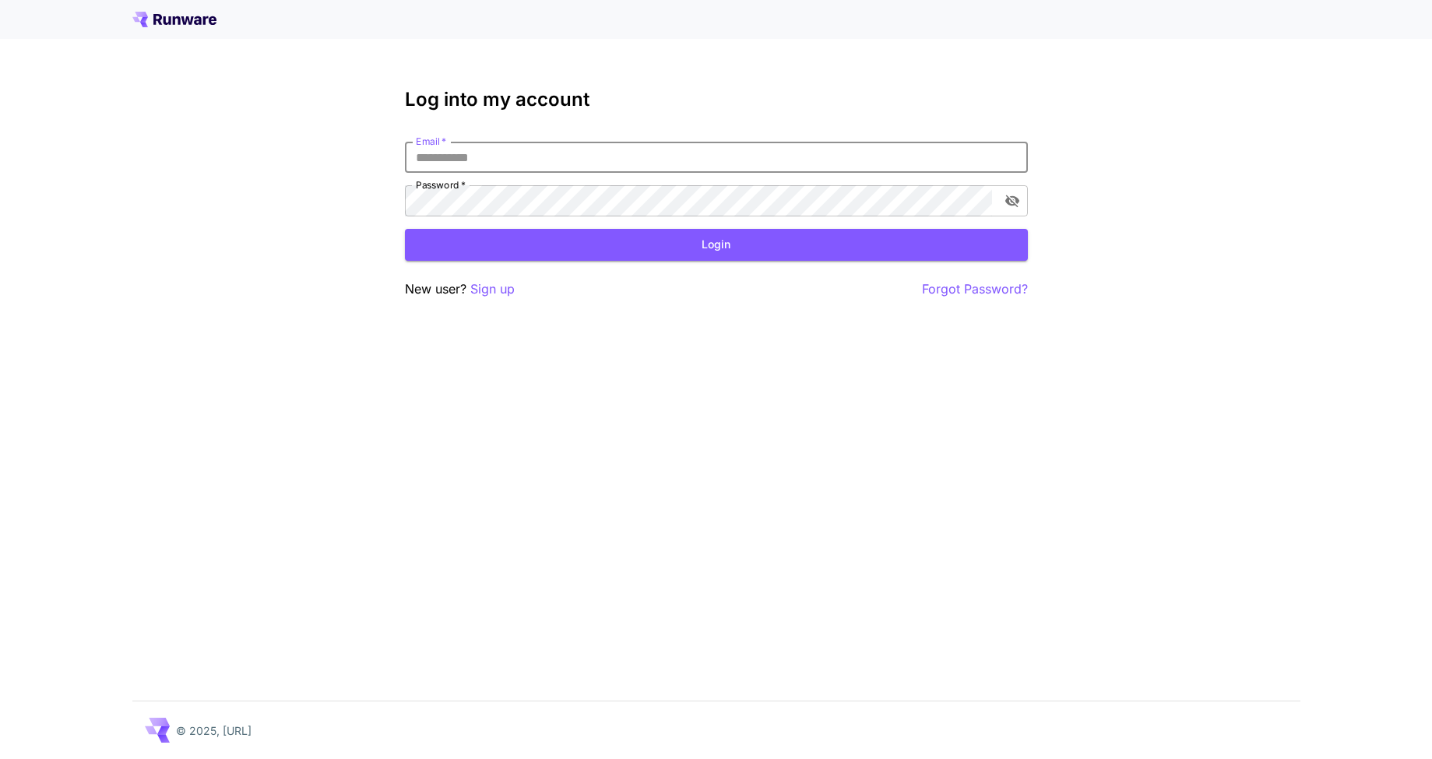  Describe the element at coordinates (492, 289) in the screenshot. I see `button: Sign up` at that location.